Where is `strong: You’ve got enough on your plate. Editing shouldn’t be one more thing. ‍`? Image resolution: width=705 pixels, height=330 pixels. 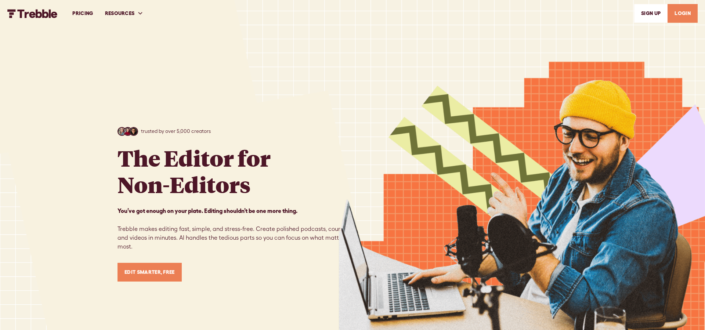 strong: You’ve got enough on your plate. Editing shouldn’t be one more thing. ‍ is located at coordinates (207, 211).